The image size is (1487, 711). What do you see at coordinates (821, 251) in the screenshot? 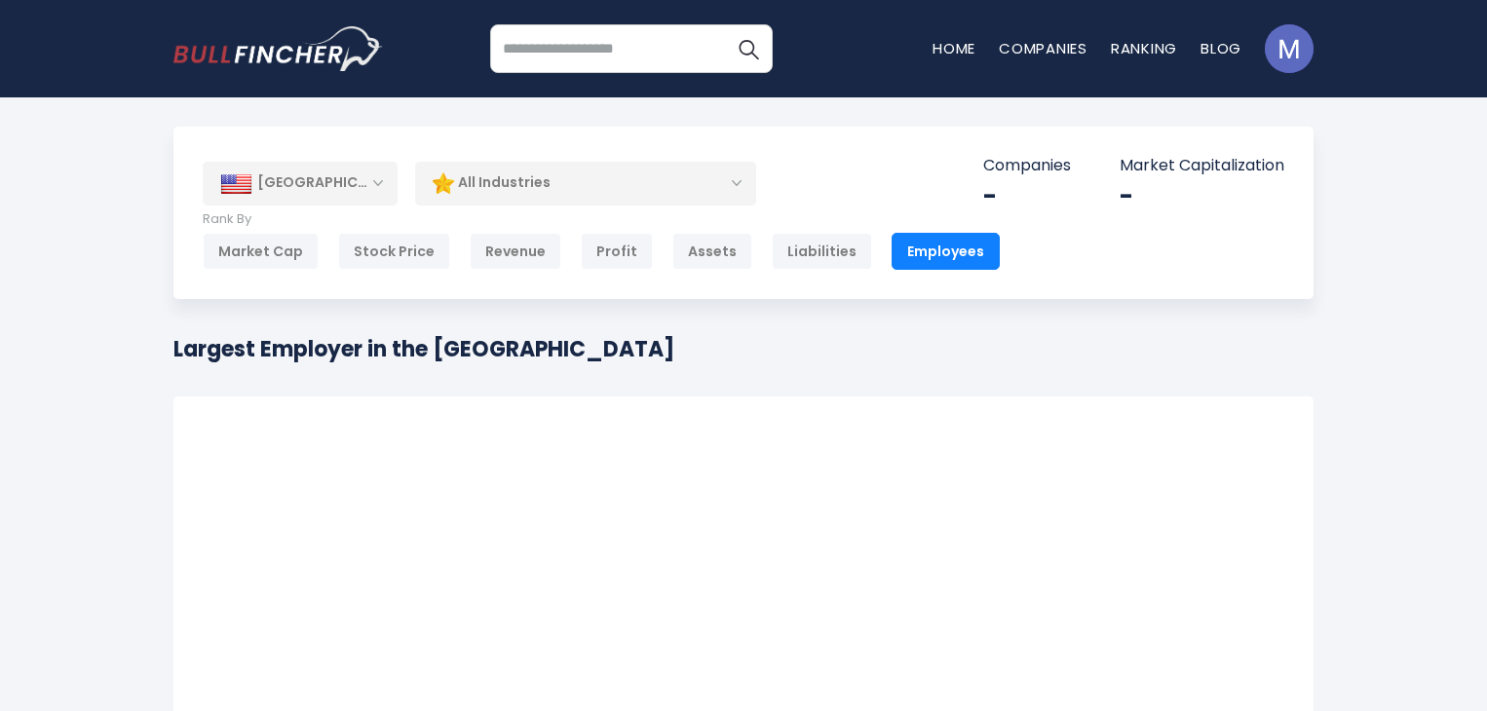
I see `div: Liabilities` at bounding box center [821, 251].